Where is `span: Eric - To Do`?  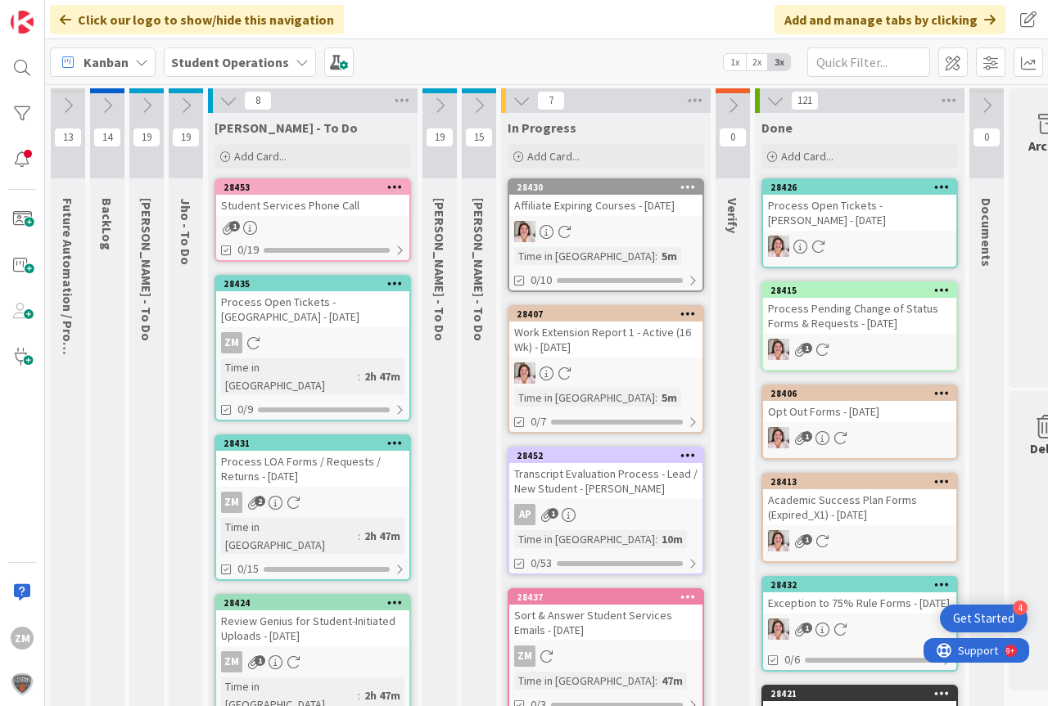 span: Eric - To Do is located at coordinates (440, 269).